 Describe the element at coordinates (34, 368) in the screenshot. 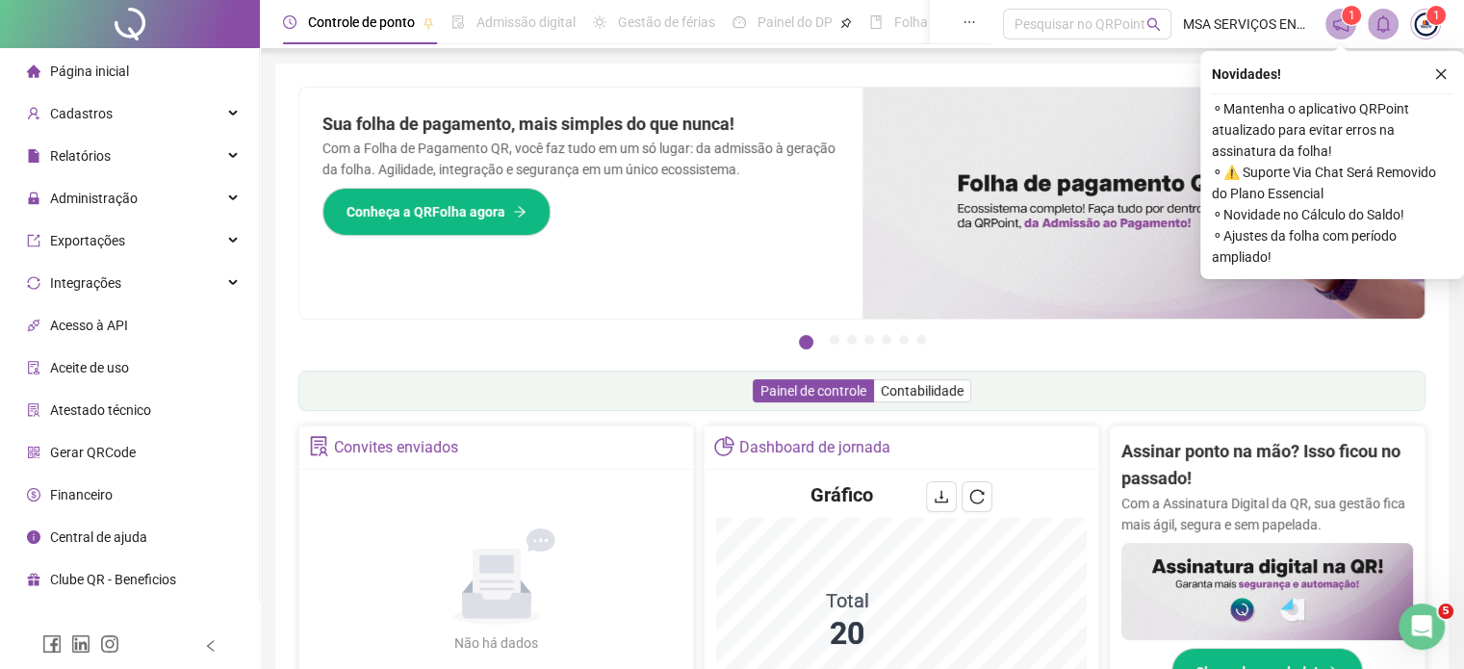

I see `span: audit` at that location.